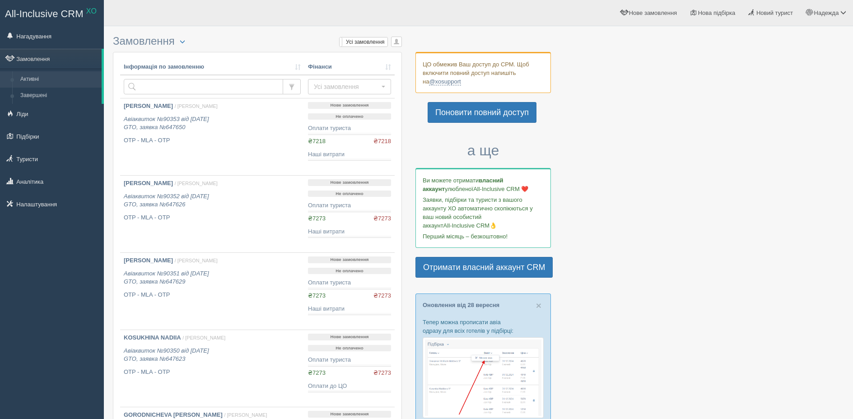  Describe the element at coordinates (483, 213) in the screenshot. I see `p: Заявки, підбірки та туристи з вашого аккаунту ХО автоматично скопіюються у ваш новий особистий ак...` at that location.